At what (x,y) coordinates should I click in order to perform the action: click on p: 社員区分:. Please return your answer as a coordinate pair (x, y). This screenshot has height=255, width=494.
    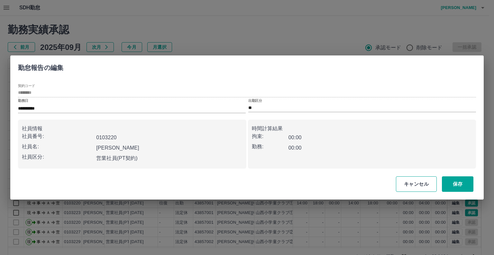
    Looking at the image, I should click on (58, 157).